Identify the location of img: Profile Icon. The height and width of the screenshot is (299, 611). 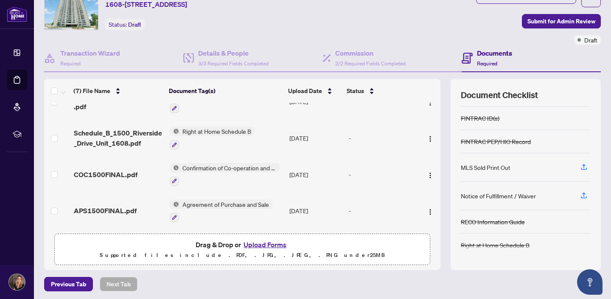
(17, 282).